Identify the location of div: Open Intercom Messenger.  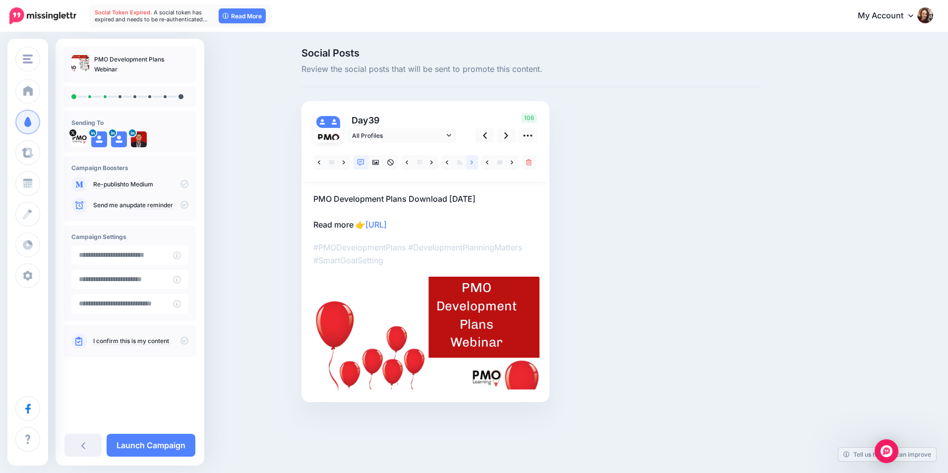
(886, 451).